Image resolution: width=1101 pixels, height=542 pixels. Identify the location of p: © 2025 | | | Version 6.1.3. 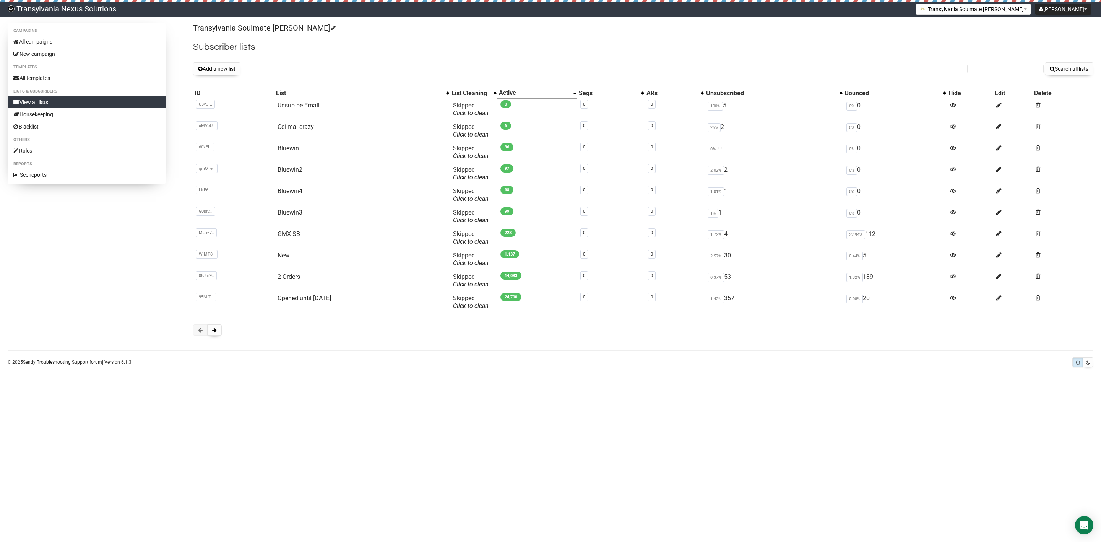
(70, 362).